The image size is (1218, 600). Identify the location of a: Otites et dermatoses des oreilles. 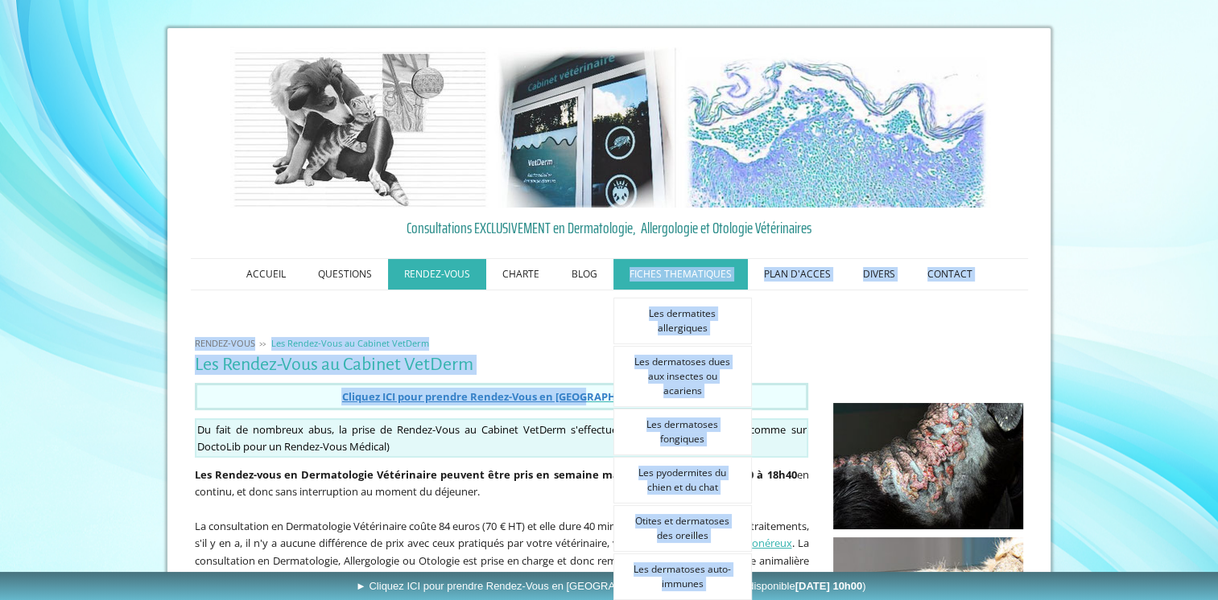
(682, 529).